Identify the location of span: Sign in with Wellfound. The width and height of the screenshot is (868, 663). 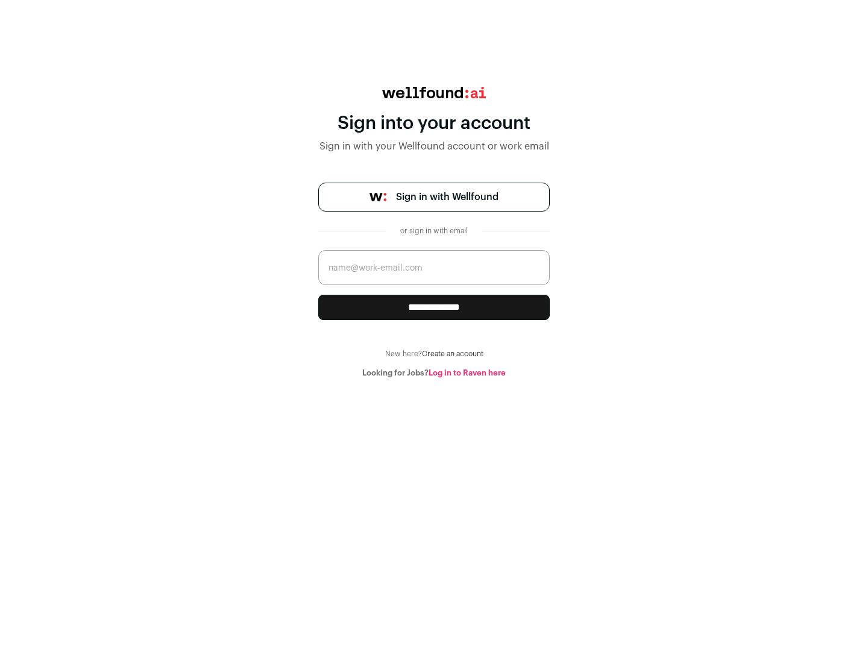
(447, 197).